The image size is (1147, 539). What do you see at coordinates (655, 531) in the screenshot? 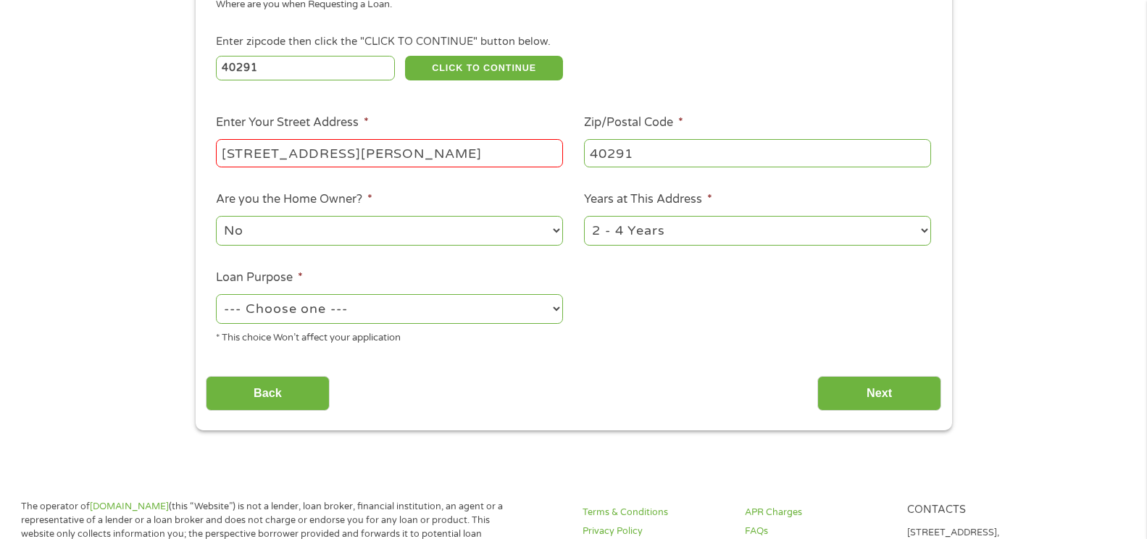
I see `a: Privacy Policy` at bounding box center [655, 531].